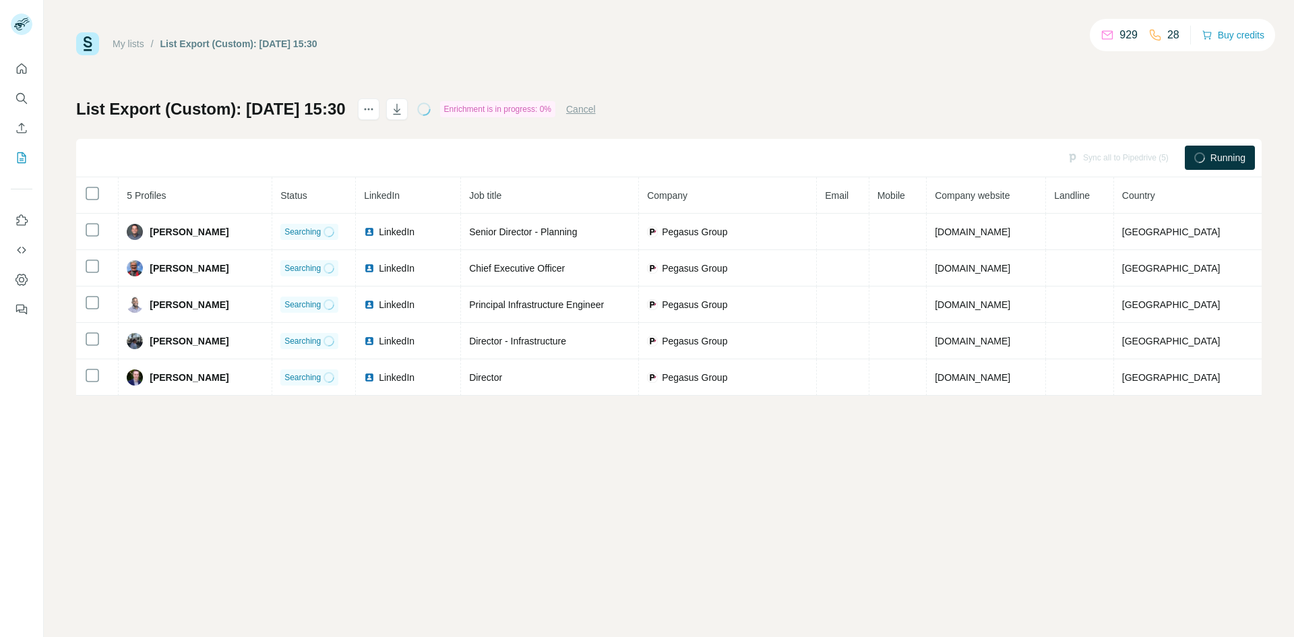  I want to click on span: Senior Director - Planning, so click(523, 232).